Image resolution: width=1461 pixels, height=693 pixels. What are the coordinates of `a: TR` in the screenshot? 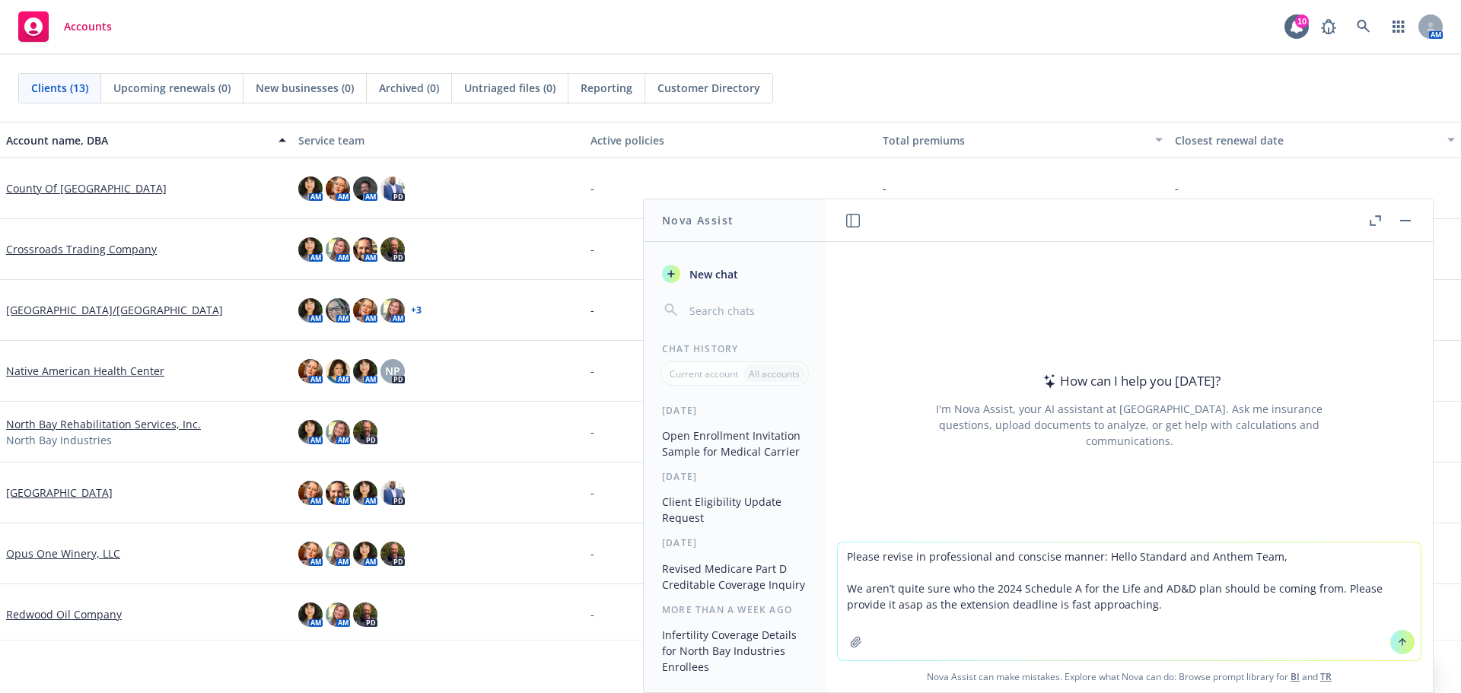 It's located at (1325, 676).